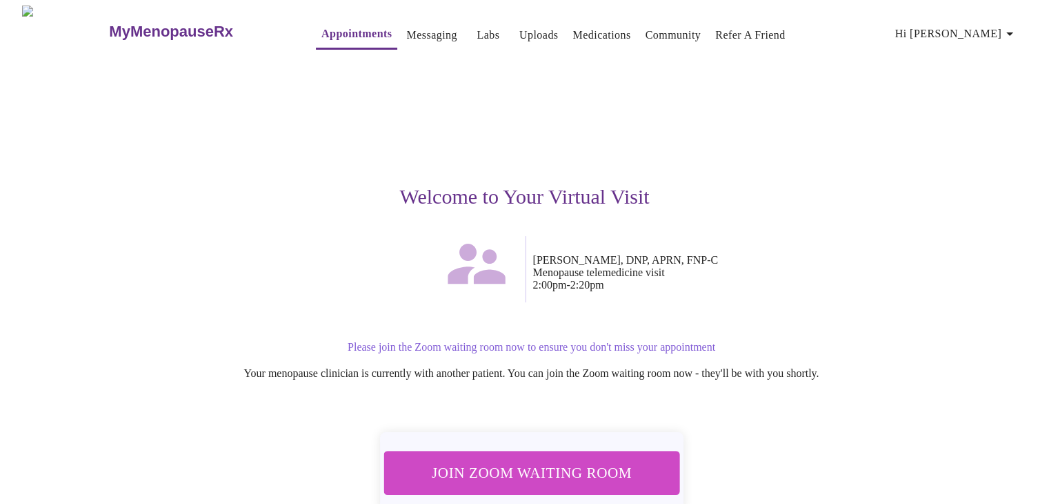  Describe the element at coordinates (539, 35) in the screenshot. I see `a: Uploads` at that location.